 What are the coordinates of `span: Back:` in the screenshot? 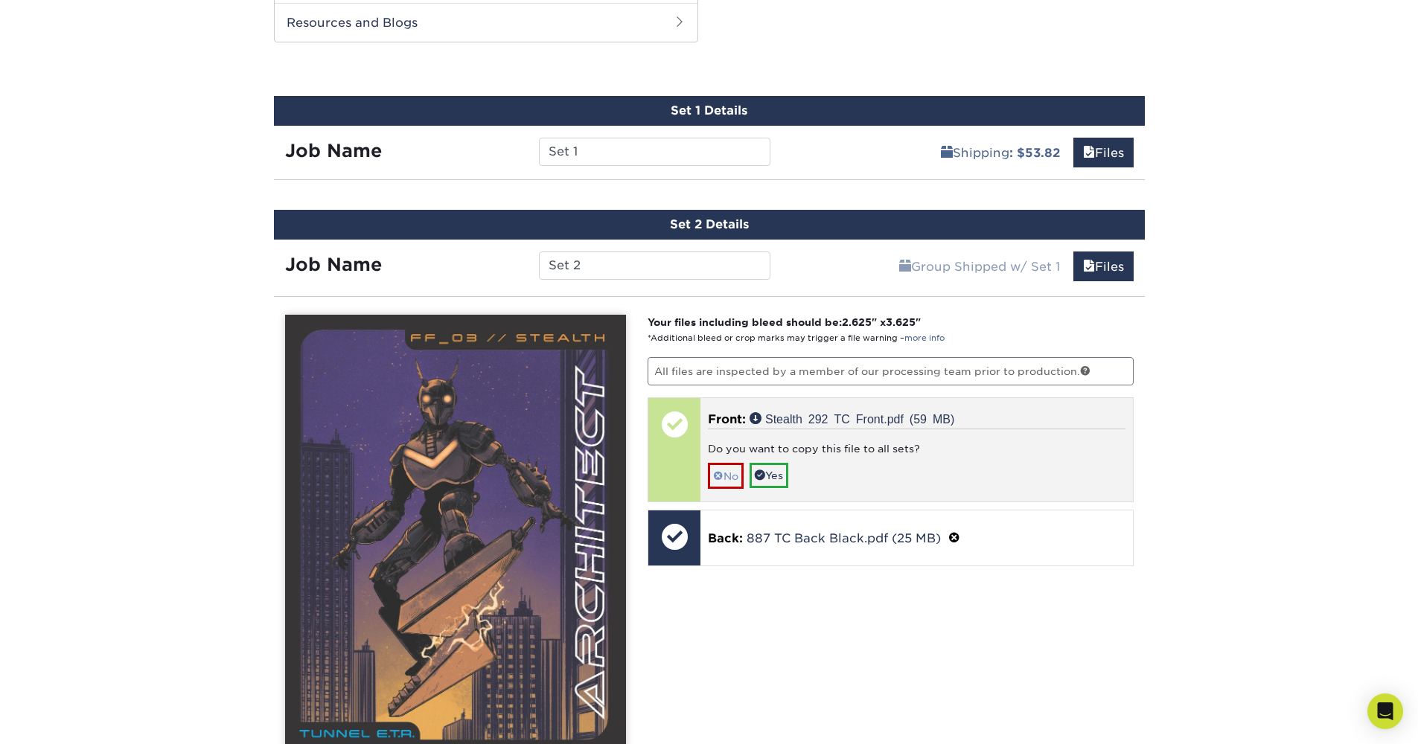 It's located at (725, 538).